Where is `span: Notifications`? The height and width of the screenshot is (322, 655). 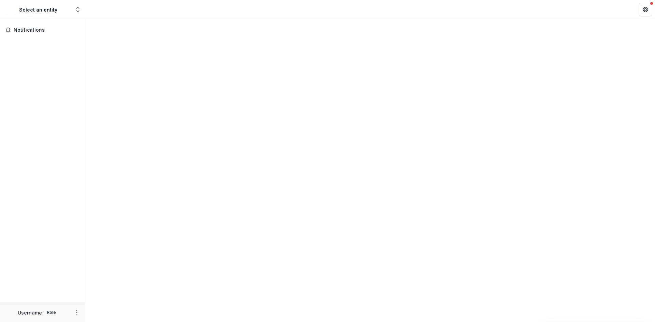
span: Notifications is located at coordinates (46, 30).